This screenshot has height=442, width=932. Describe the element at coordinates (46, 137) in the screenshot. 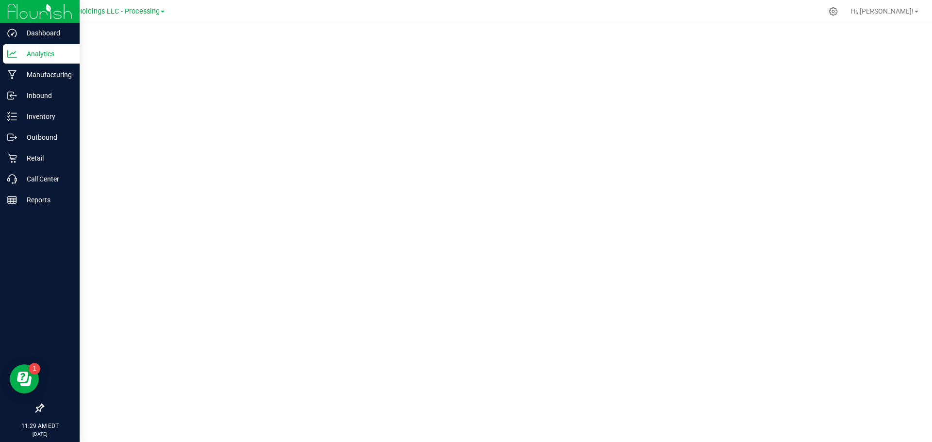

I see `p: Outbound` at that location.